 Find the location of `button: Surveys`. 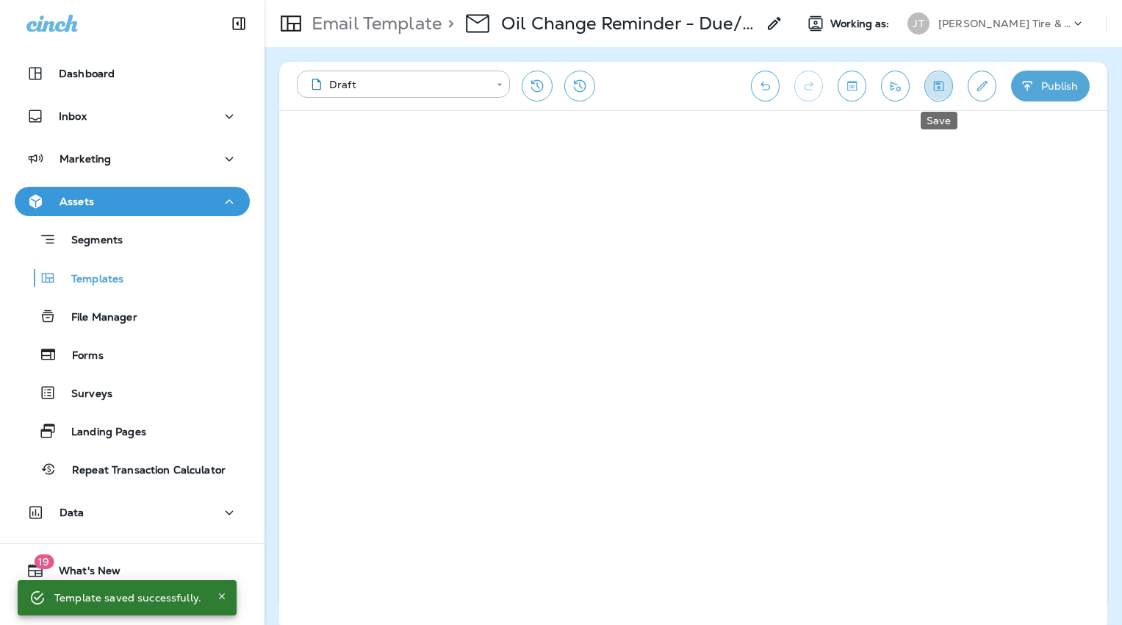

button: Surveys is located at coordinates (132, 392).